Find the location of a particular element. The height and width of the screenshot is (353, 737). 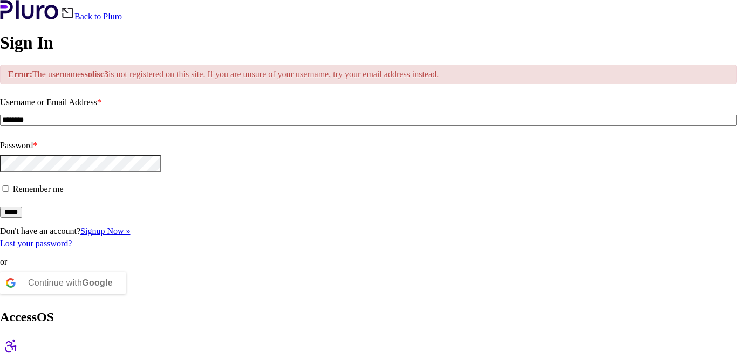

img: Back icon is located at coordinates (67, 13).